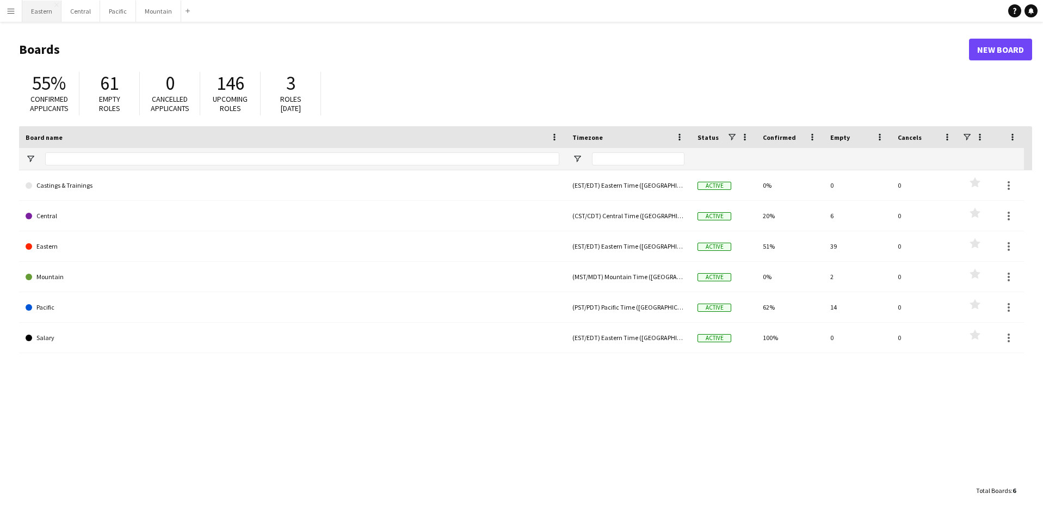 The width and height of the screenshot is (1043, 518). Describe the element at coordinates (910, 137) in the screenshot. I see `span: Cancels` at that location.